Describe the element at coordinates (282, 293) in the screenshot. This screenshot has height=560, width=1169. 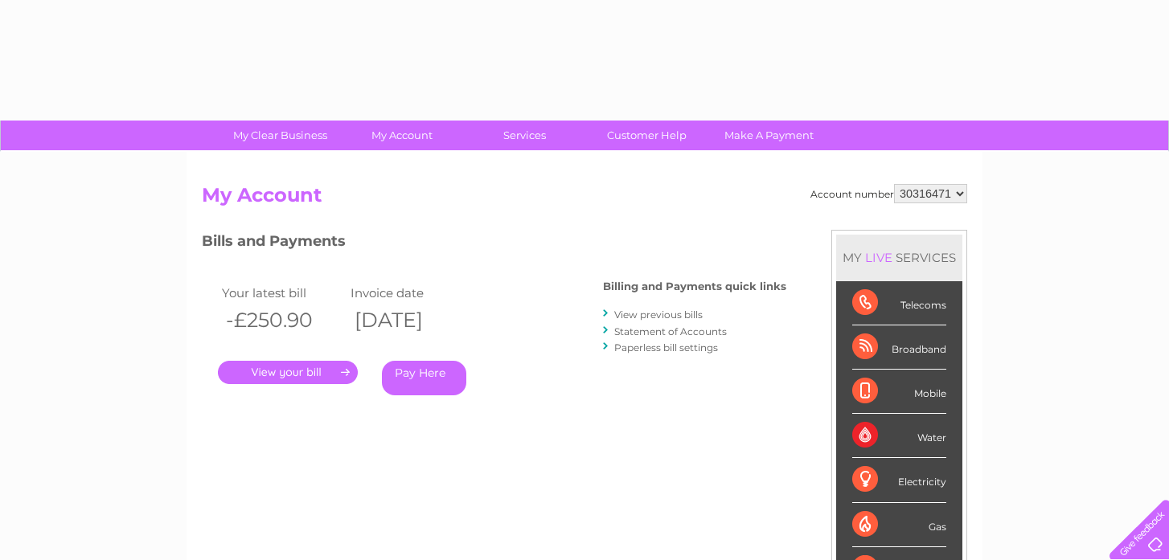
I see `td: Your latest bill` at that location.